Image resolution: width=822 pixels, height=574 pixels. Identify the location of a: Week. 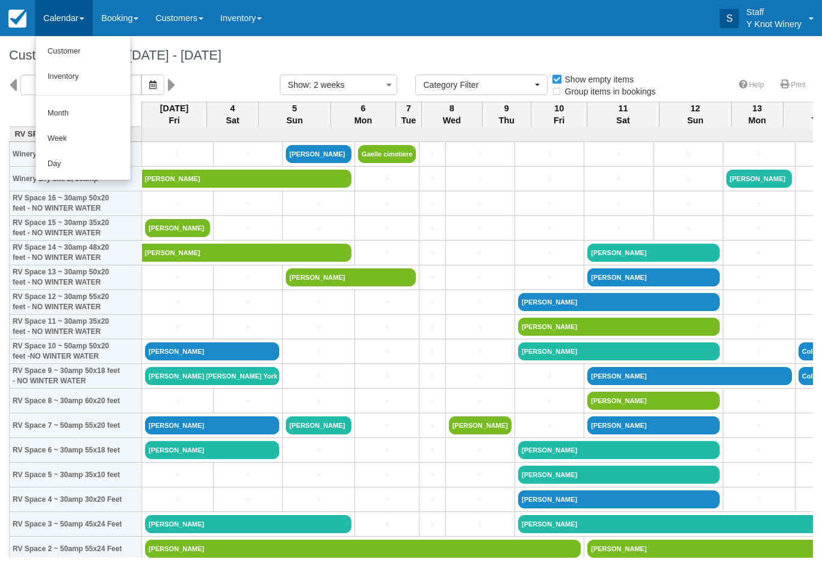
(83, 139).